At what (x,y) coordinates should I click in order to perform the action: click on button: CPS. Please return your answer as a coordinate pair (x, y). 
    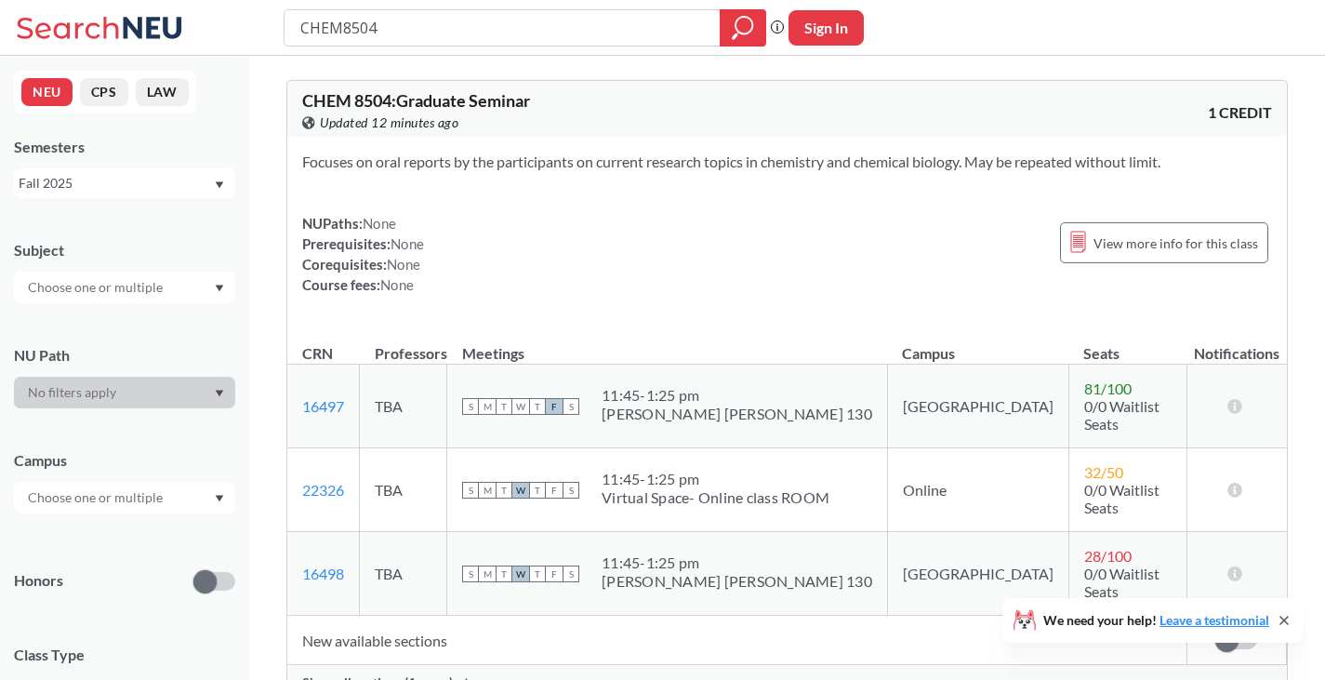
    Looking at the image, I should click on (104, 92).